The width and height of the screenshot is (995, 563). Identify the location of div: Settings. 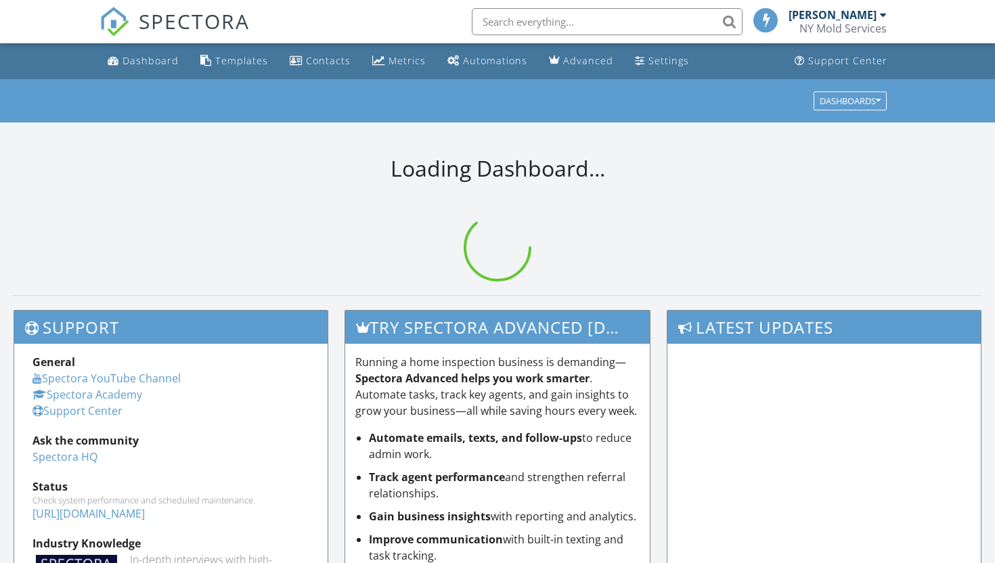
(668, 60).